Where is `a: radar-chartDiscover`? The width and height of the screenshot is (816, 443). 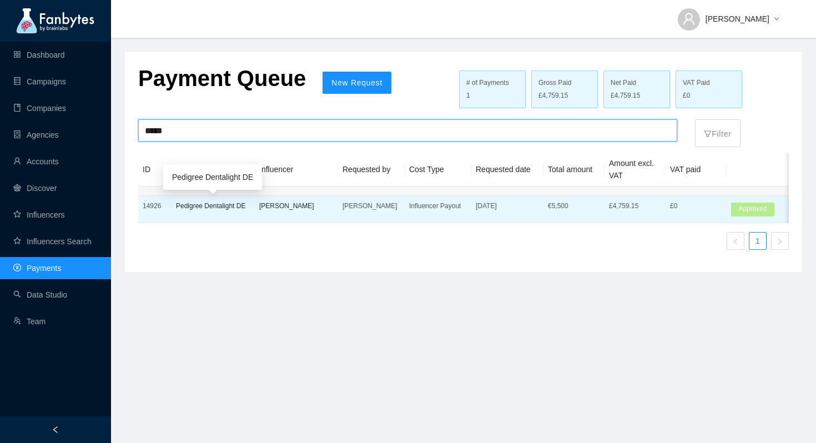 a: radar-chartDiscover is located at coordinates (35, 188).